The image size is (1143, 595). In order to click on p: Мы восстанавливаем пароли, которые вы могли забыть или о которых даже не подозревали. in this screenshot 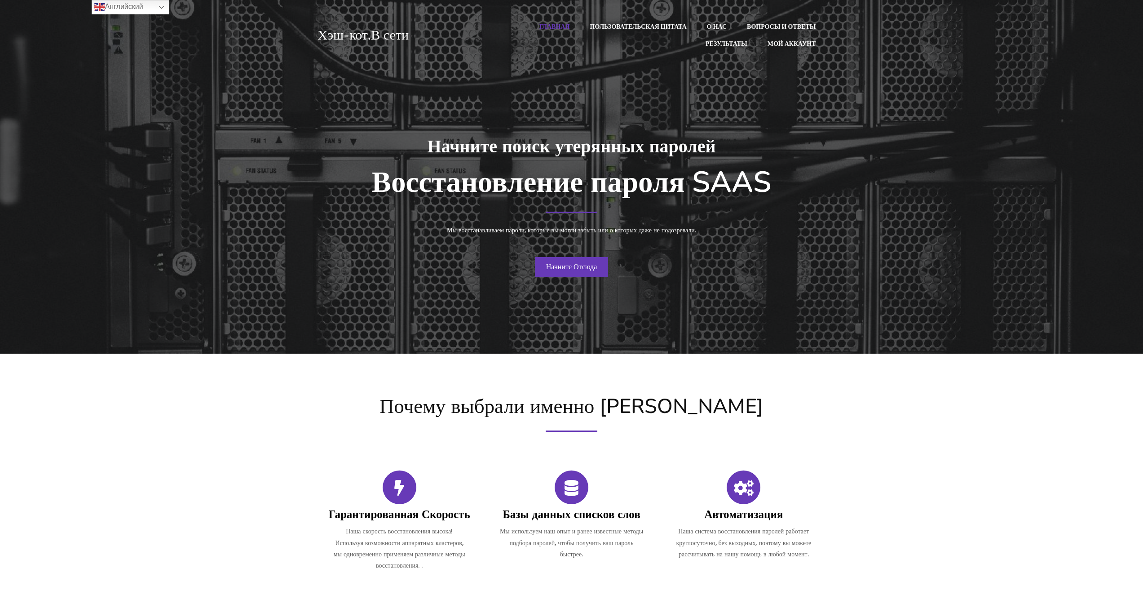, I will do `click(572, 230)`.